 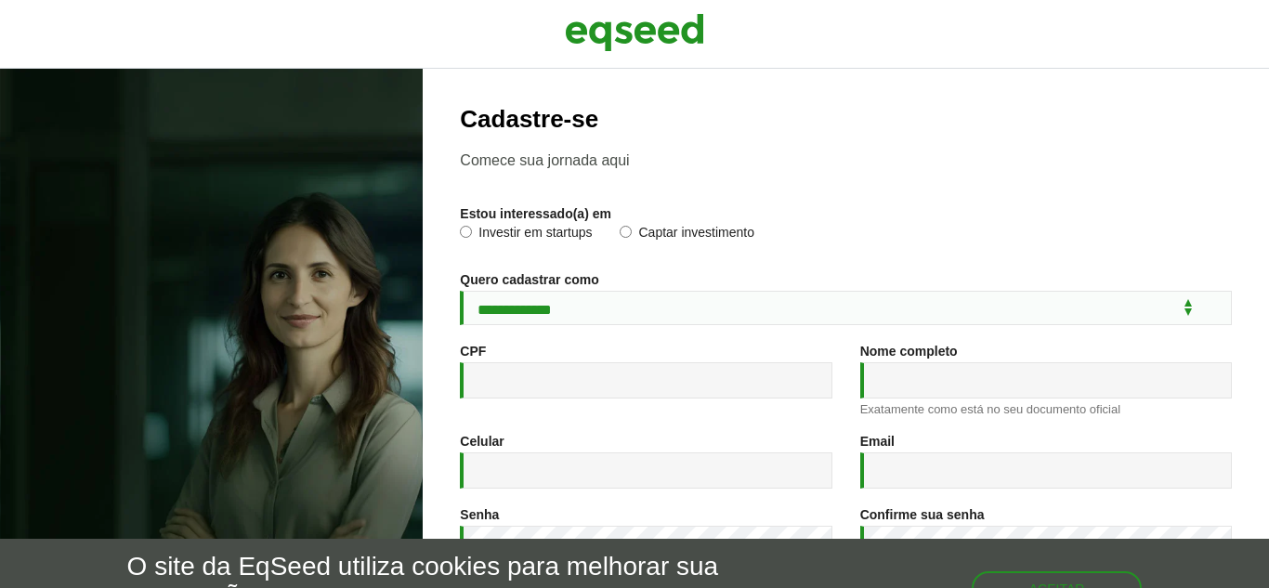 I want to click on label: Captar investimento, so click(x=686, y=235).